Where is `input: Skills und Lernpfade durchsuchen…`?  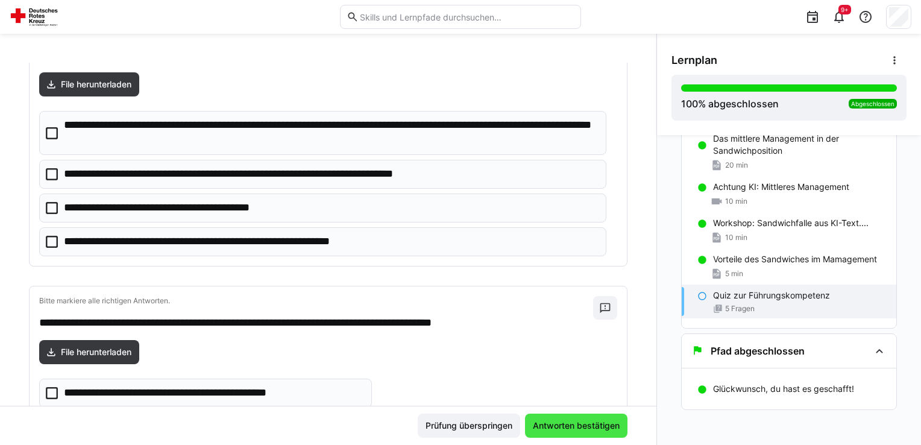
input: Skills und Lernpfade durchsuchen… is located at coordinates (467, 17).